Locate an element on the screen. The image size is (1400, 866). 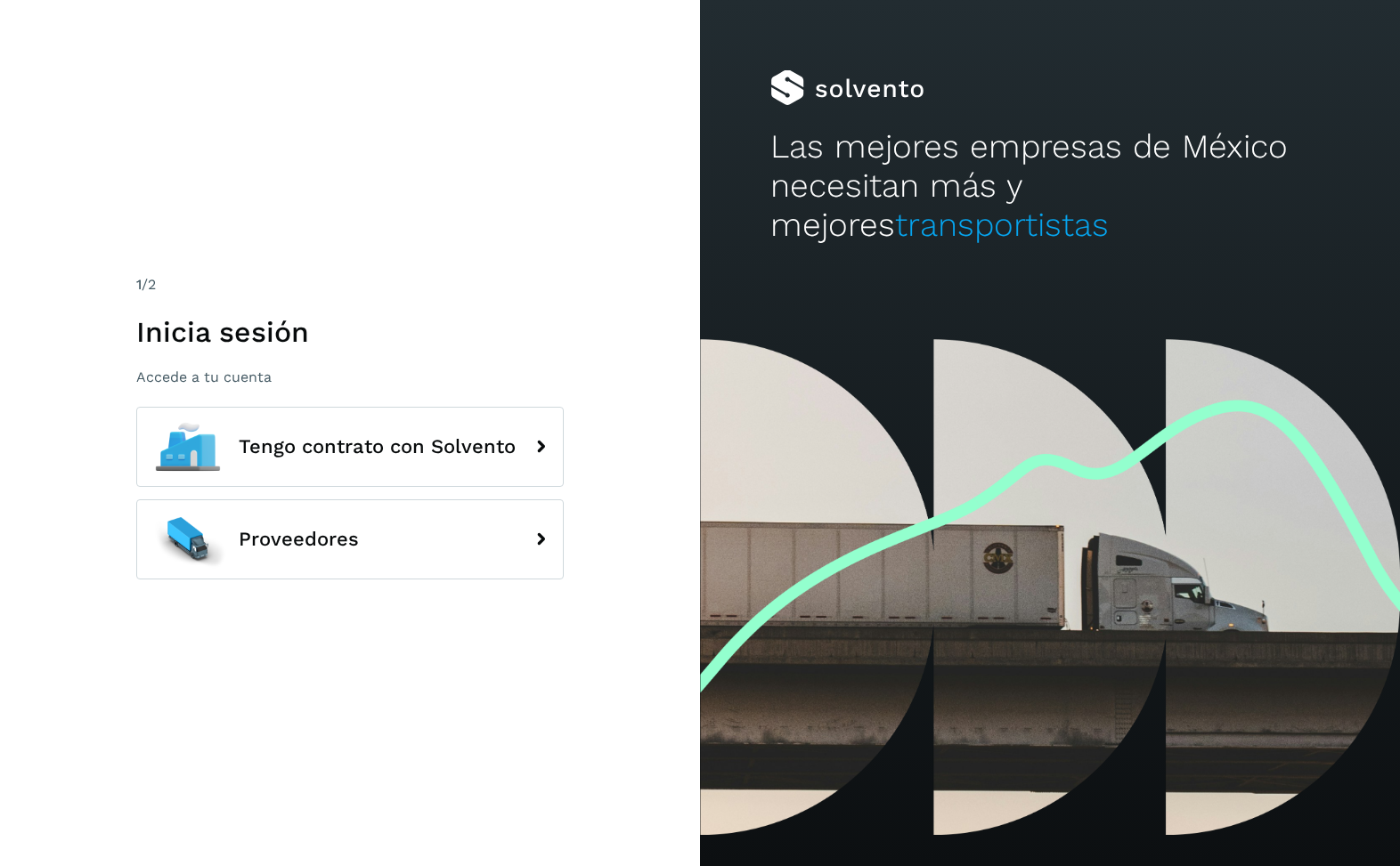
span: Proveedores is located at coordinates (298, 539).